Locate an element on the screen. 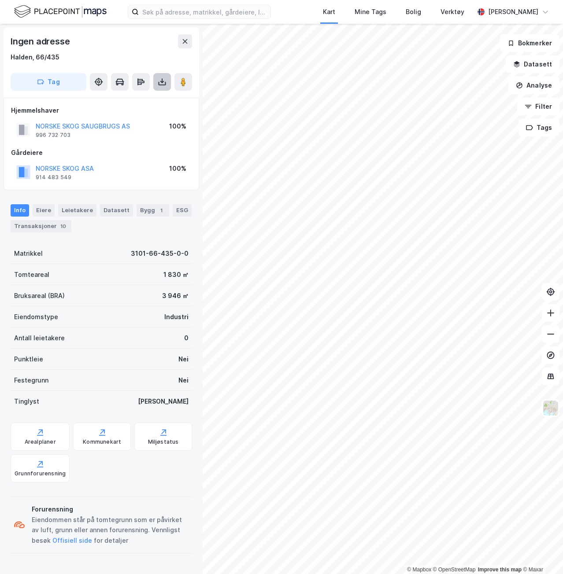 The image size is (563, 574). div: Tomteareal is located at coordinates (32, 275).